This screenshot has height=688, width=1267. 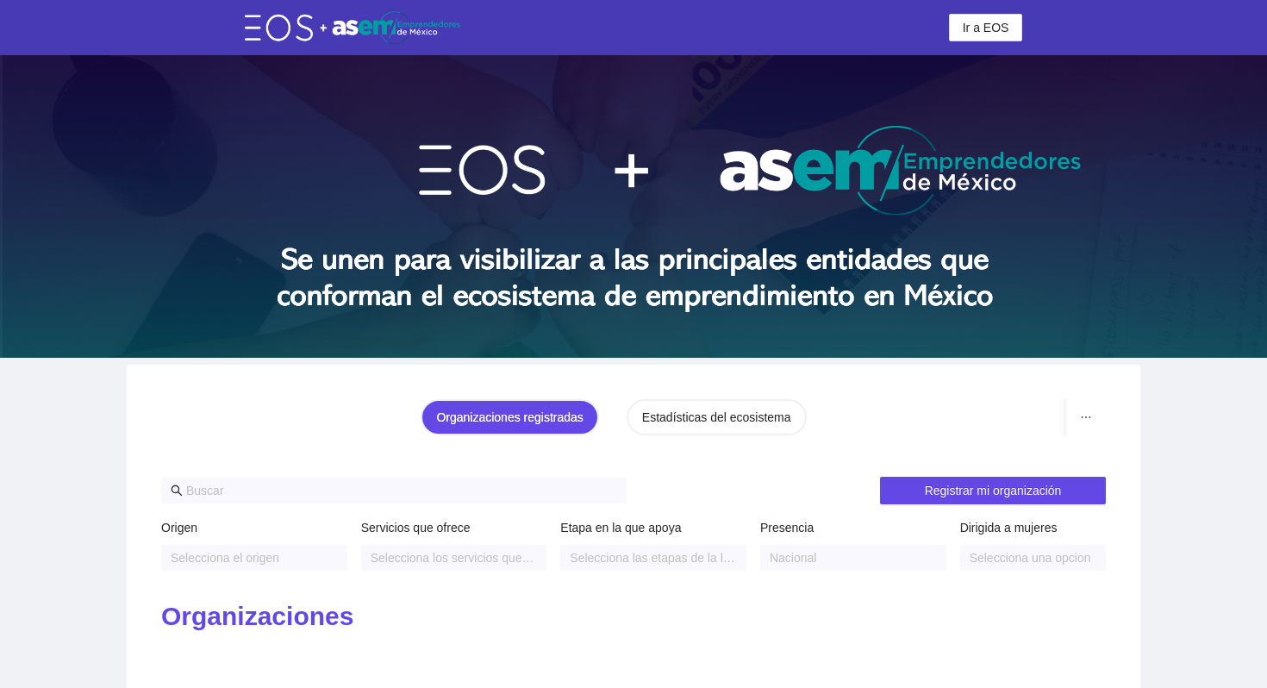 I want to click on span: ellipsis, so click(x=1086, y=417).